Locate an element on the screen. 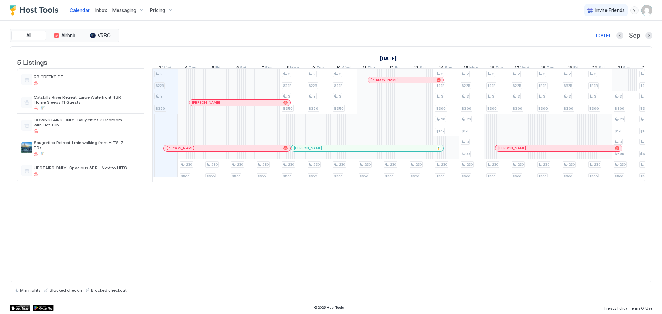 The width and height of the screenshot is (662, 314). a: App Store is located at coordinates (20, 308).